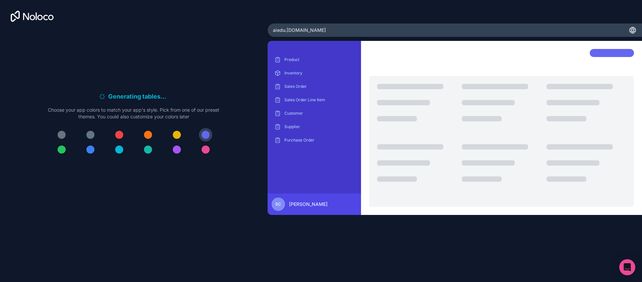 Image resolution: width=642 pixels, height=282 pixels. I want to click on p: Sales Order Line Item, so click(319, 100).